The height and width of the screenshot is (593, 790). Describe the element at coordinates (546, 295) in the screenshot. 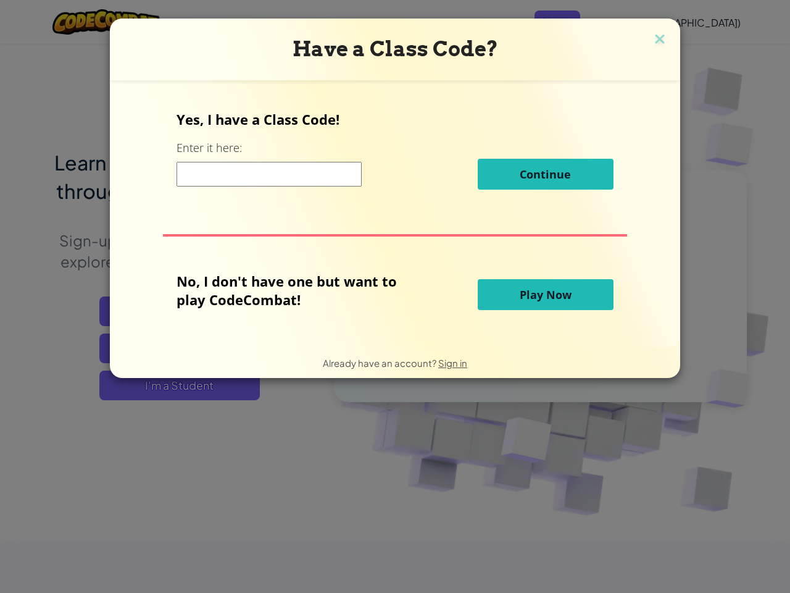

I see `button: Play Now` at that location.